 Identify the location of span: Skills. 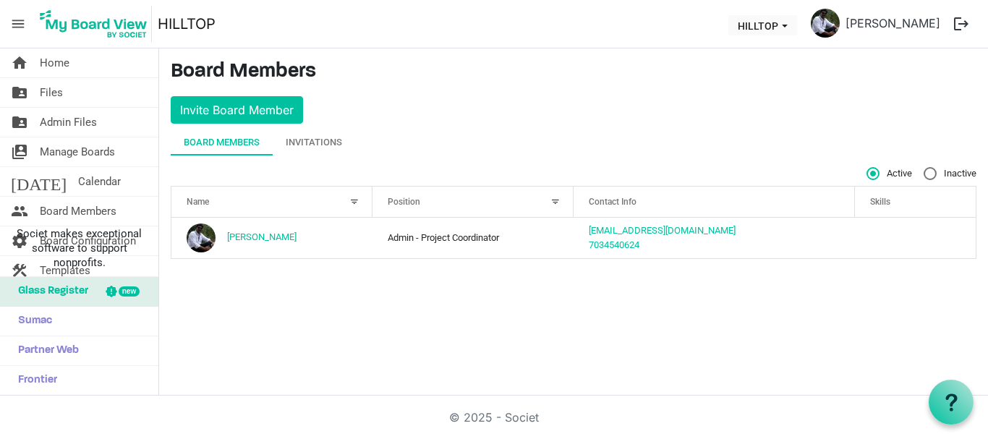
(880, 202).